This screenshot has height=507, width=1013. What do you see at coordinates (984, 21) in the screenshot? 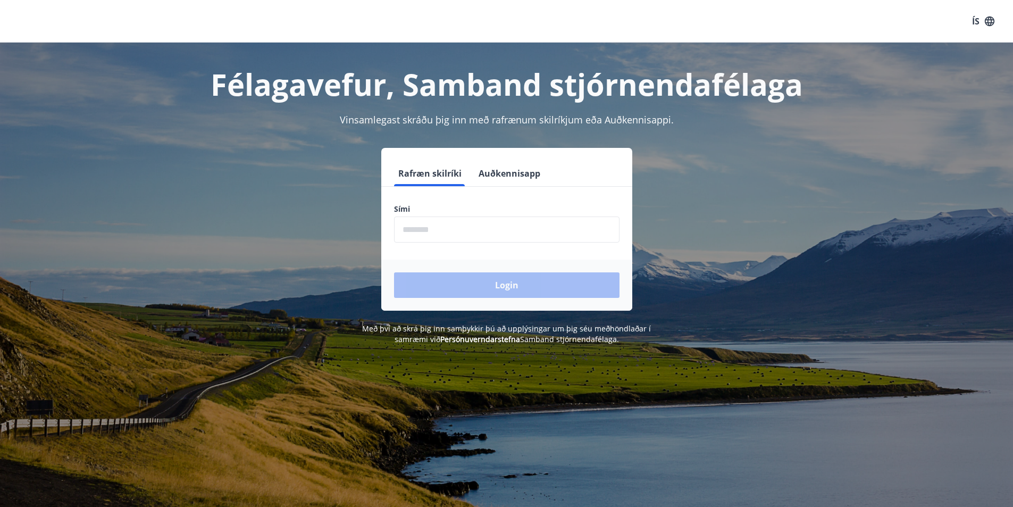
I see `button: ÍS` at bounding box center [984, 21].